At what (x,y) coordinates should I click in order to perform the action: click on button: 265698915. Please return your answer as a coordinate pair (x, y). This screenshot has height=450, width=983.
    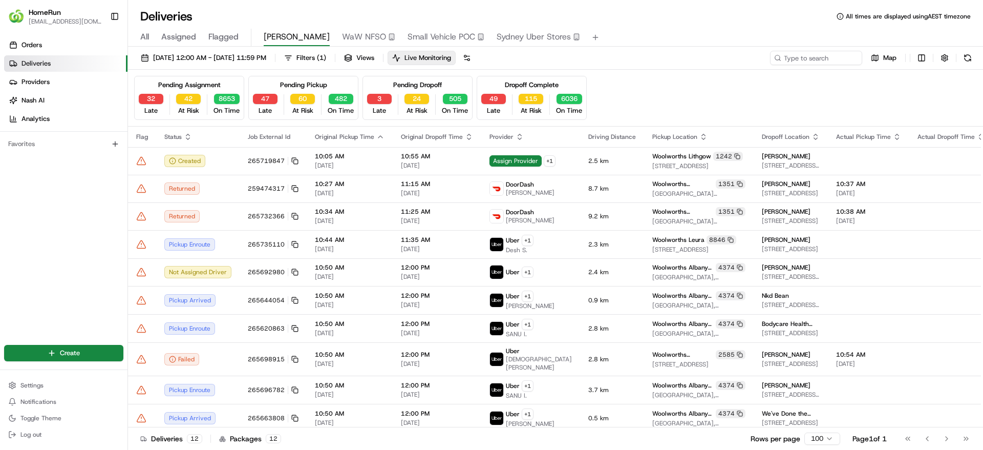
    Looking at the image, I should click on (273, 359).